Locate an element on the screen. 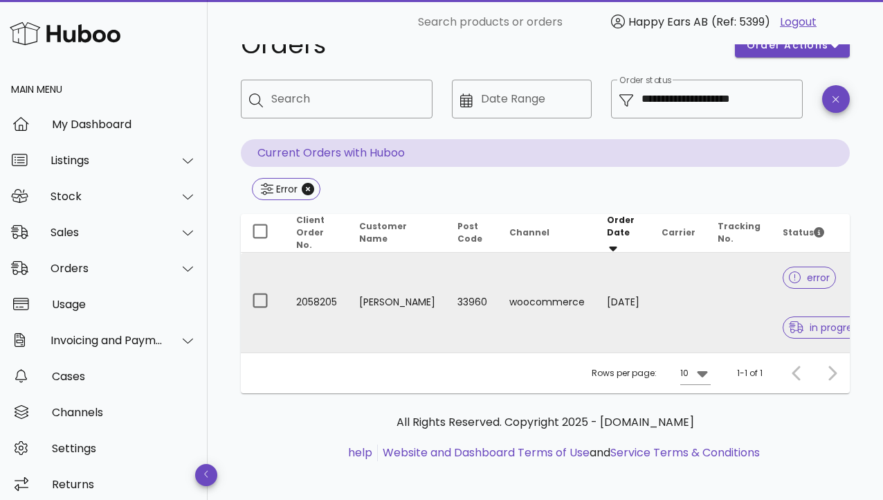  h1: Orders is located at coordinates (480, 45).